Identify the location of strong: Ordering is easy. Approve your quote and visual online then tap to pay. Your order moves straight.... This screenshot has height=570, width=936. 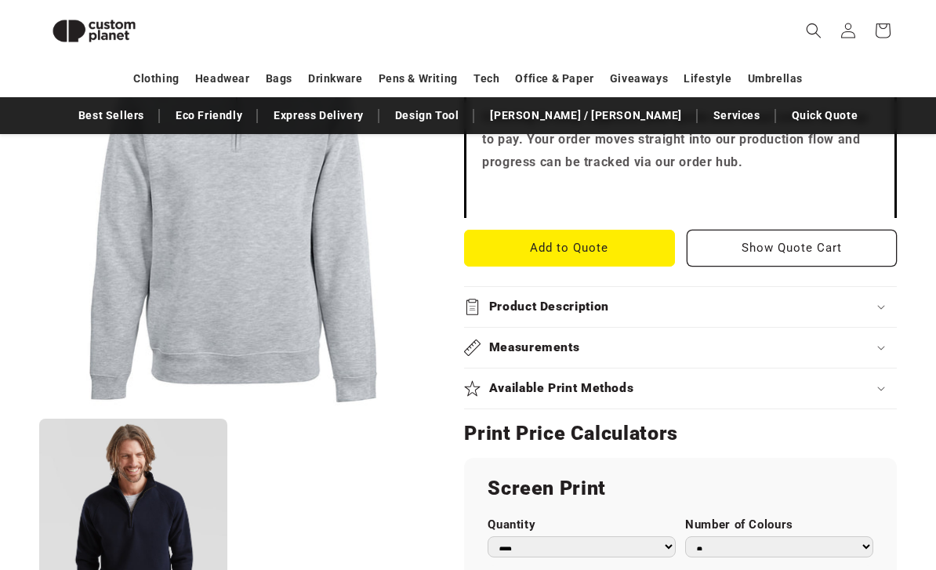
(675, 140).